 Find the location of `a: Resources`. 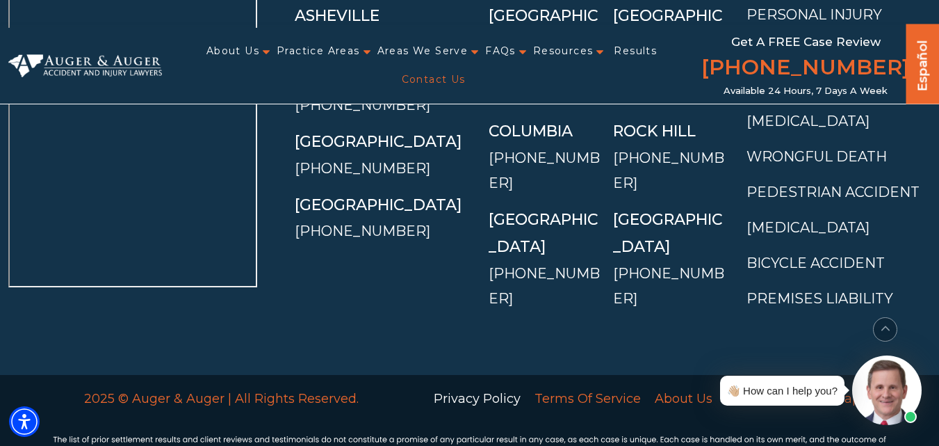

a: Resources is located at coordinates (563, 51).